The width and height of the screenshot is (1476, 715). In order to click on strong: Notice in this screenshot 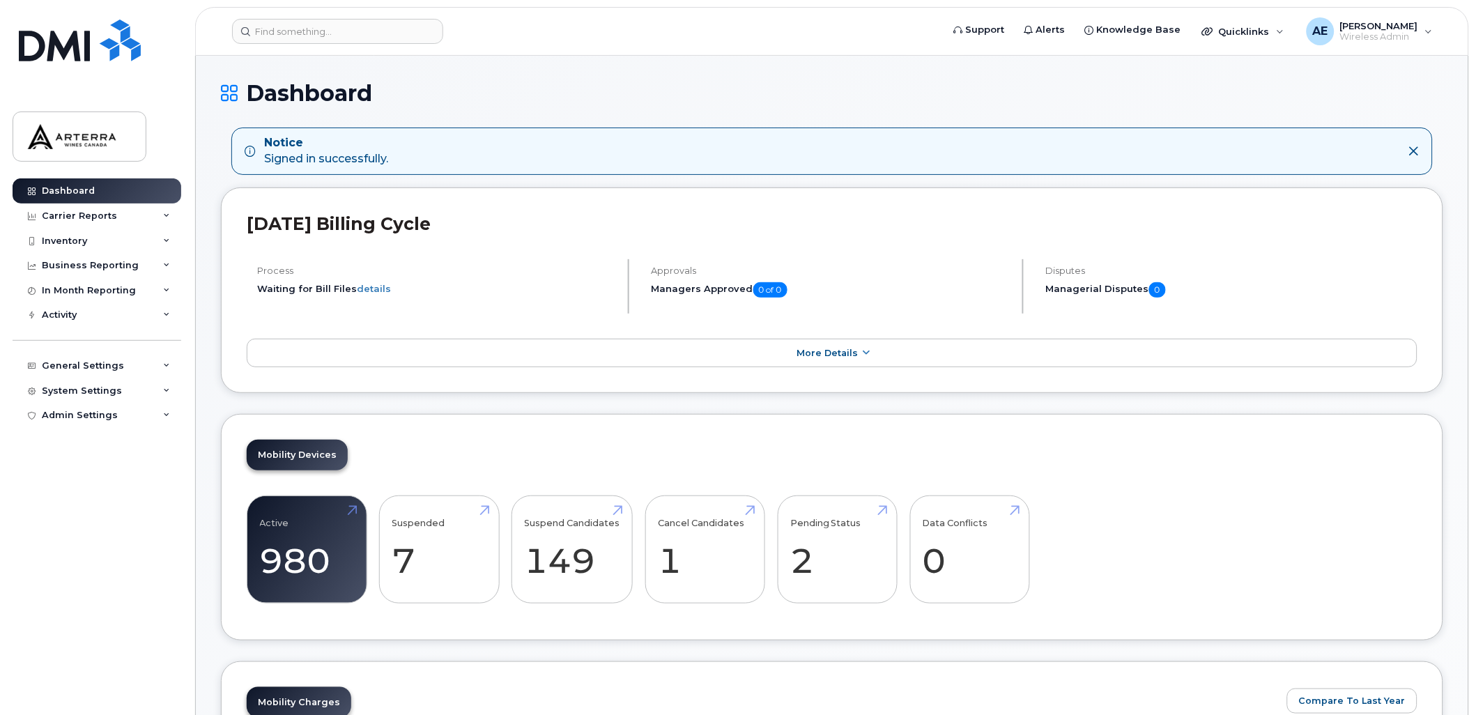, I will do `click(326, 143)`.